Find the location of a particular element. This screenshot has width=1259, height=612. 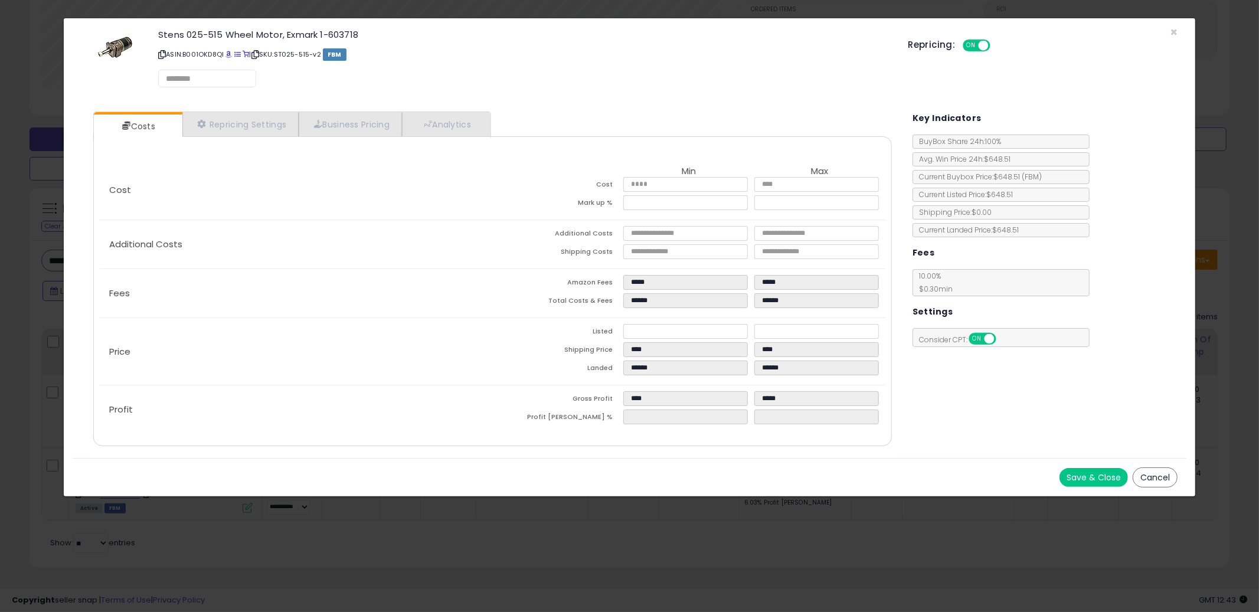

button: Cancel is located at coordinates (1156, 478).